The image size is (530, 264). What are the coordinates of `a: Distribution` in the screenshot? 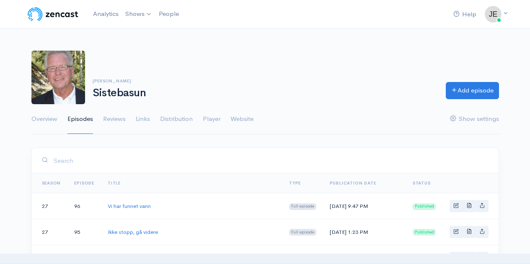 It's located at (176, 119).